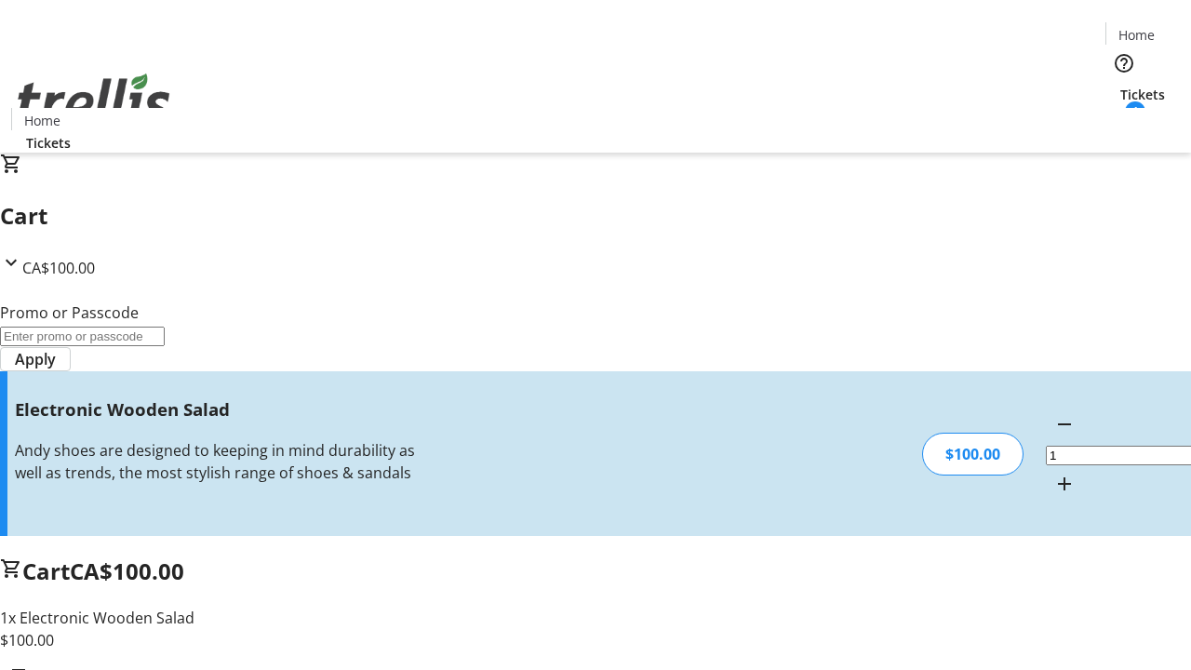 The width and height of the screenshot is (1191, 670). What do you see at coordinates (94, 100) in the screenshot?
I see `img: Orient E2E Organization FzGrlmkBDC's Logo` at bounding box center [94, 100].